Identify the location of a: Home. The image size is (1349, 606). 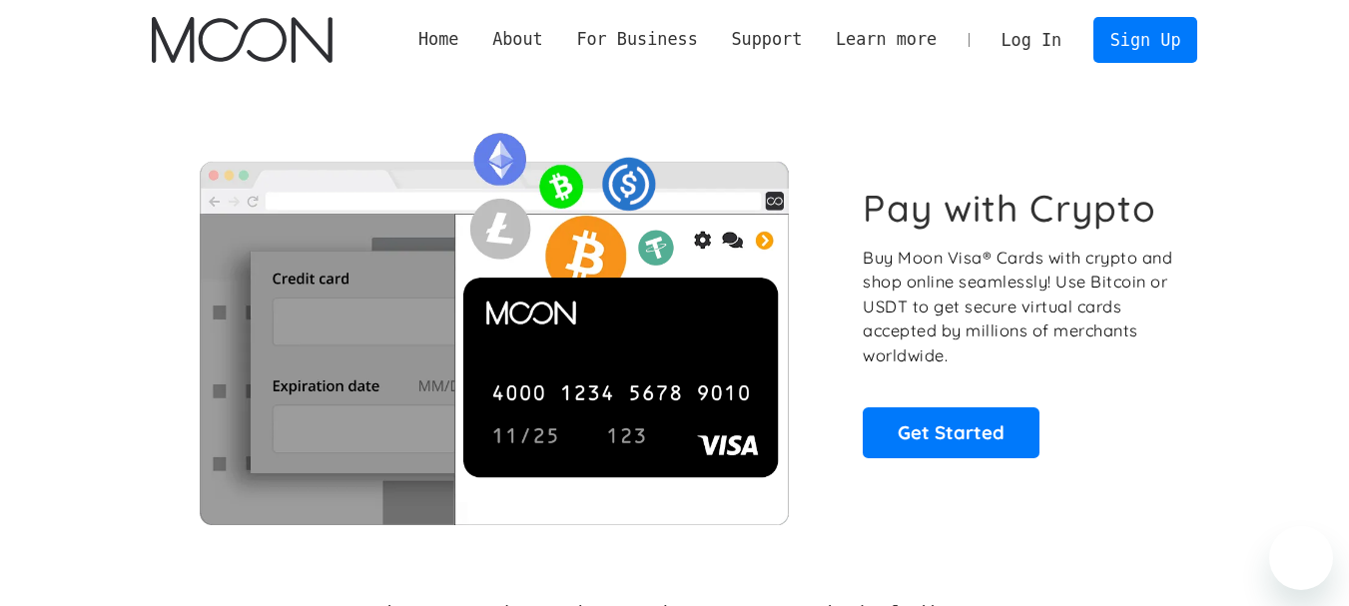
(438, 39).